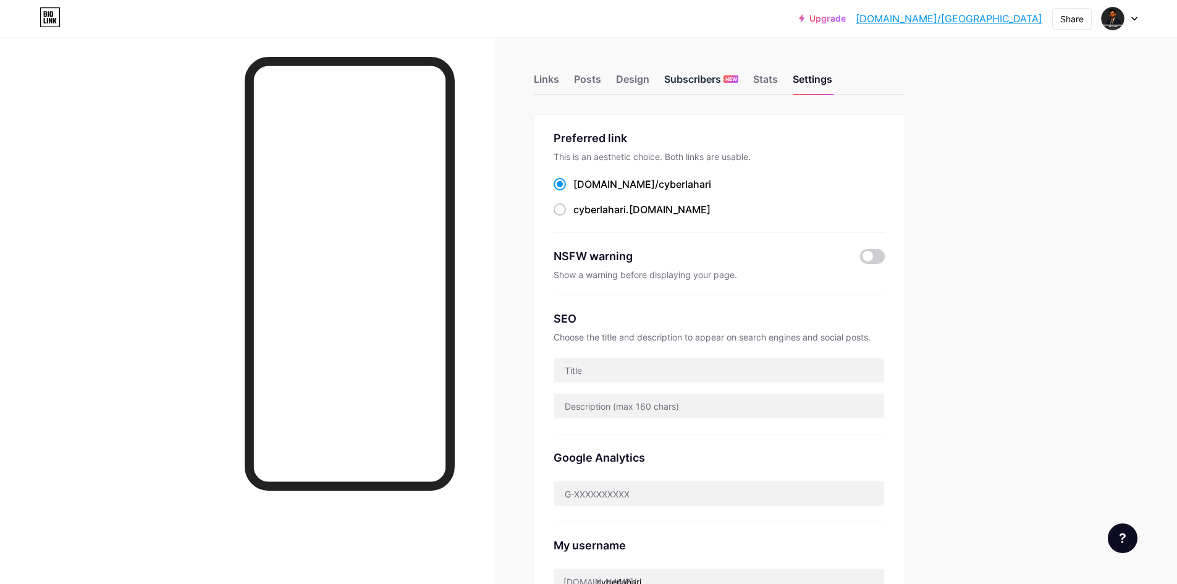 The image size is (1177, 584). Describe the element at coordinates (719, 156) in the screenshot. I see `div: This is an aesthetic choice. Both links are usable.` at that location.